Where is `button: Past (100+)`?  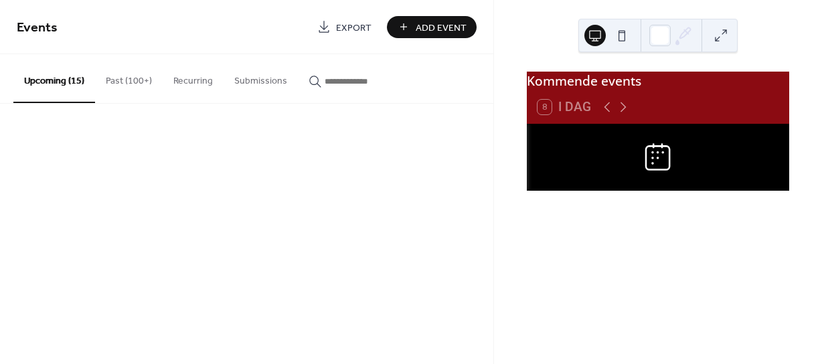 button: Past (100+) is located at coordinates (129, 78).